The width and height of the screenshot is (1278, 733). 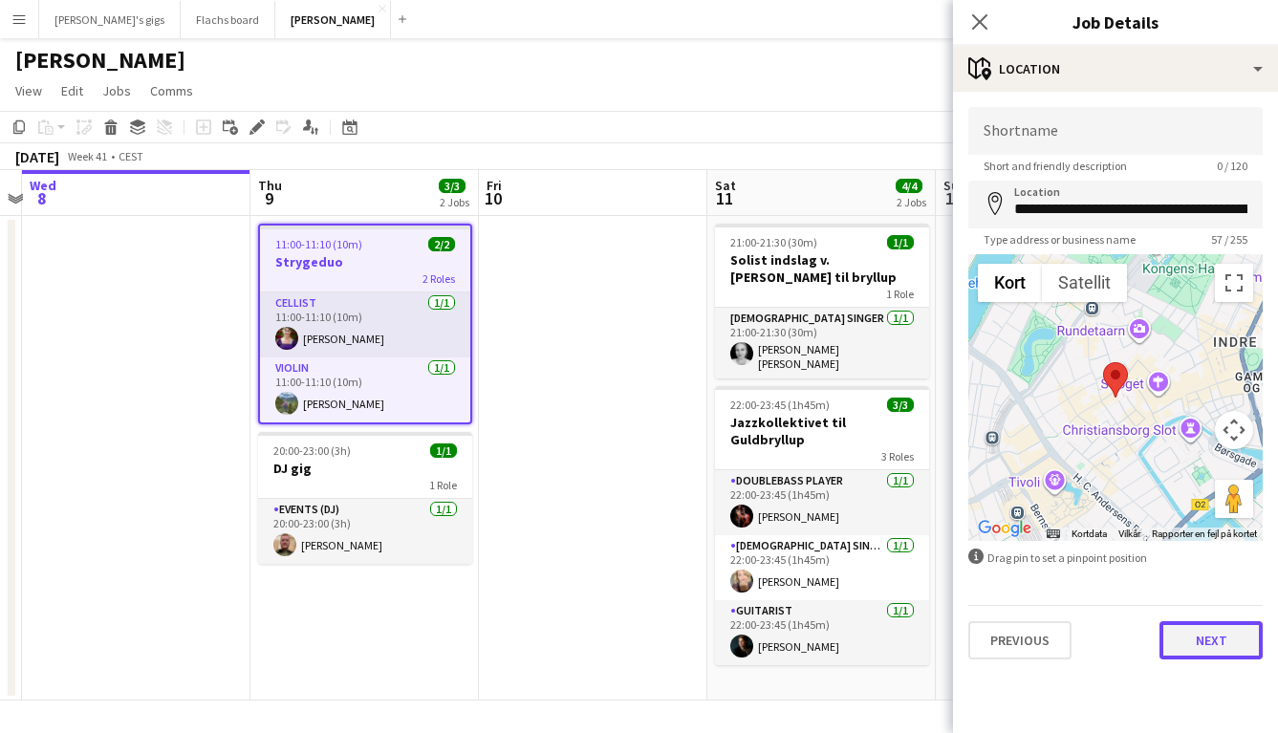 I want to click on a: View, so click(x=29, y=91).